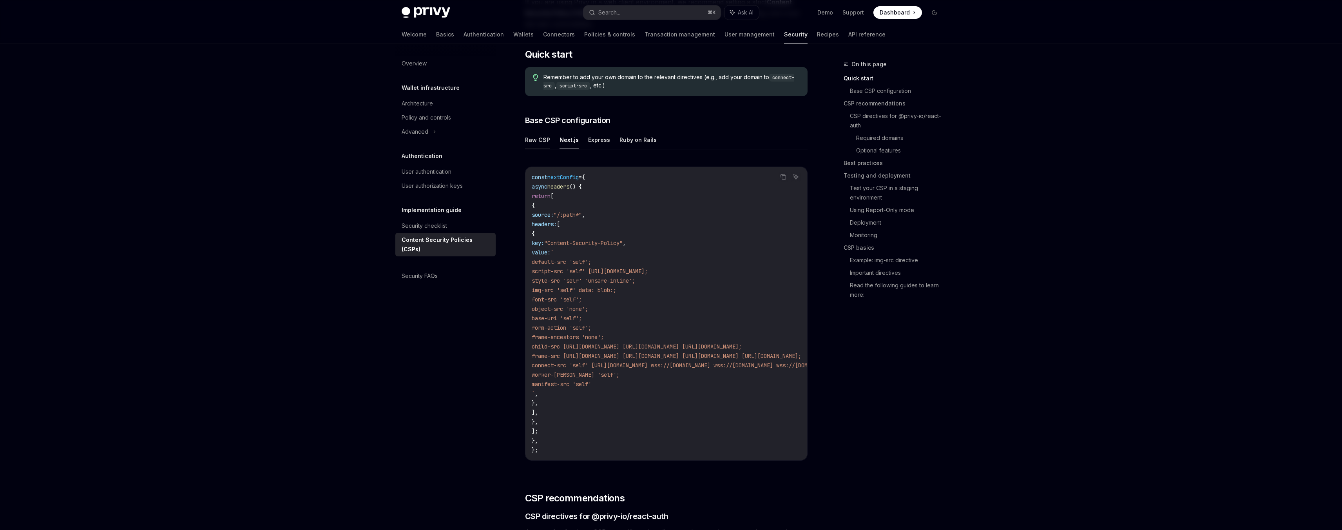 The width and height of the screenshot is (1342, 530). I want to click on a: Dashboard, so click(898, 13).